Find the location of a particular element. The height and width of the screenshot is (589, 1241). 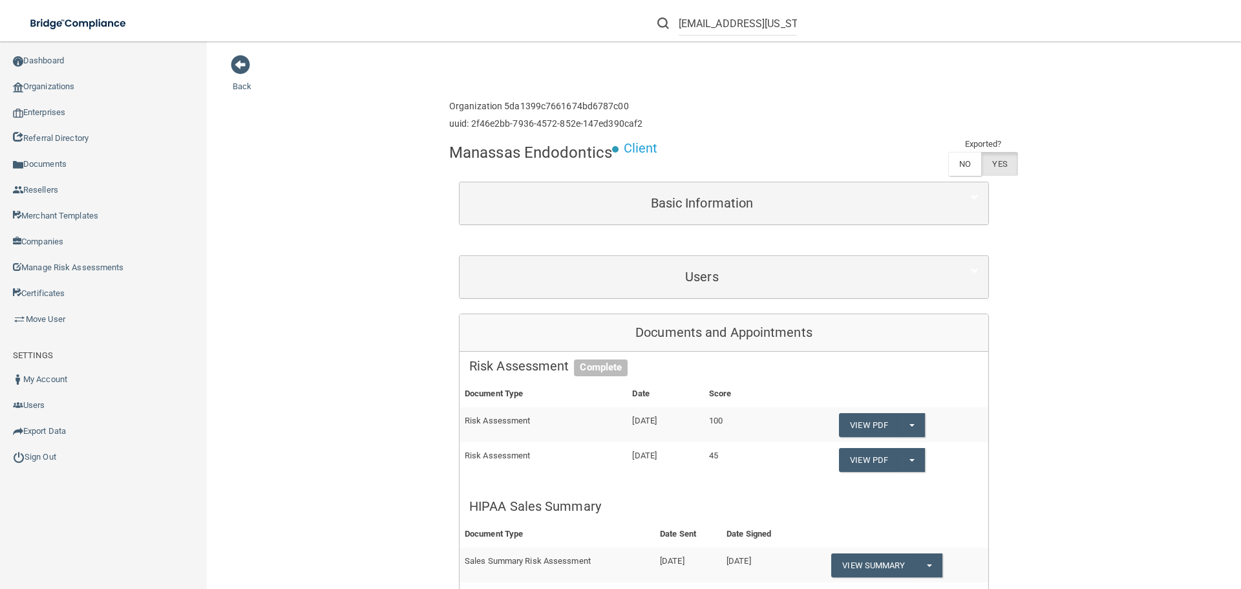

h5: HIPAA Sales Summary is located at coordinates (724, 506).